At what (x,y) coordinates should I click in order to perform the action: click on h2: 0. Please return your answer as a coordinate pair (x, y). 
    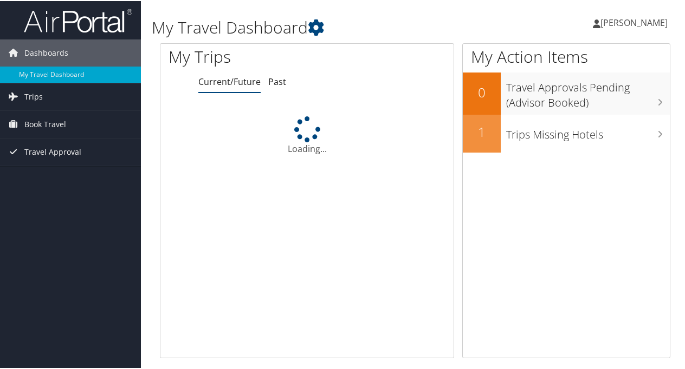
    Looking at the image, I should click on (482, 92).